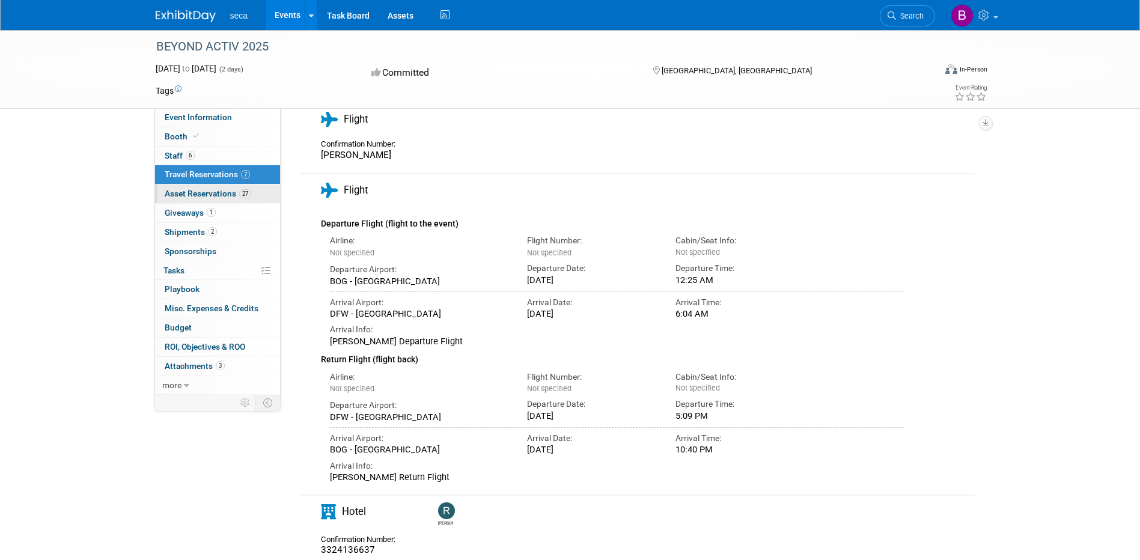 The width and height of the screenshot is (1140, 560). Describe the element at coordinates (217, 156) in the screenshot. I see `a: Staff6` at that location.